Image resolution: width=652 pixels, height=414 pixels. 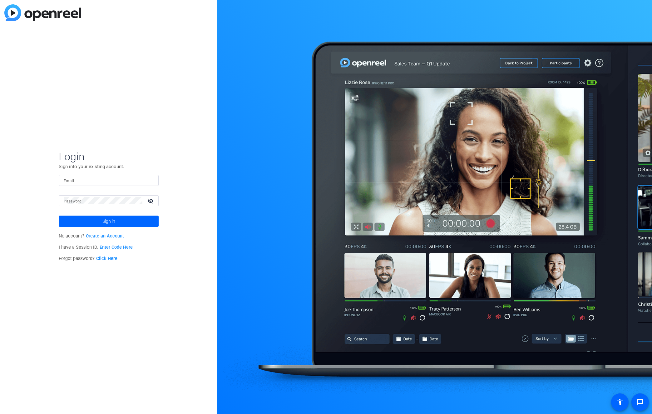 What do you see at coordinates (620, 402) in the screenshot?
I see `mat-icon: accessibility` at bounding box center [620, 402].